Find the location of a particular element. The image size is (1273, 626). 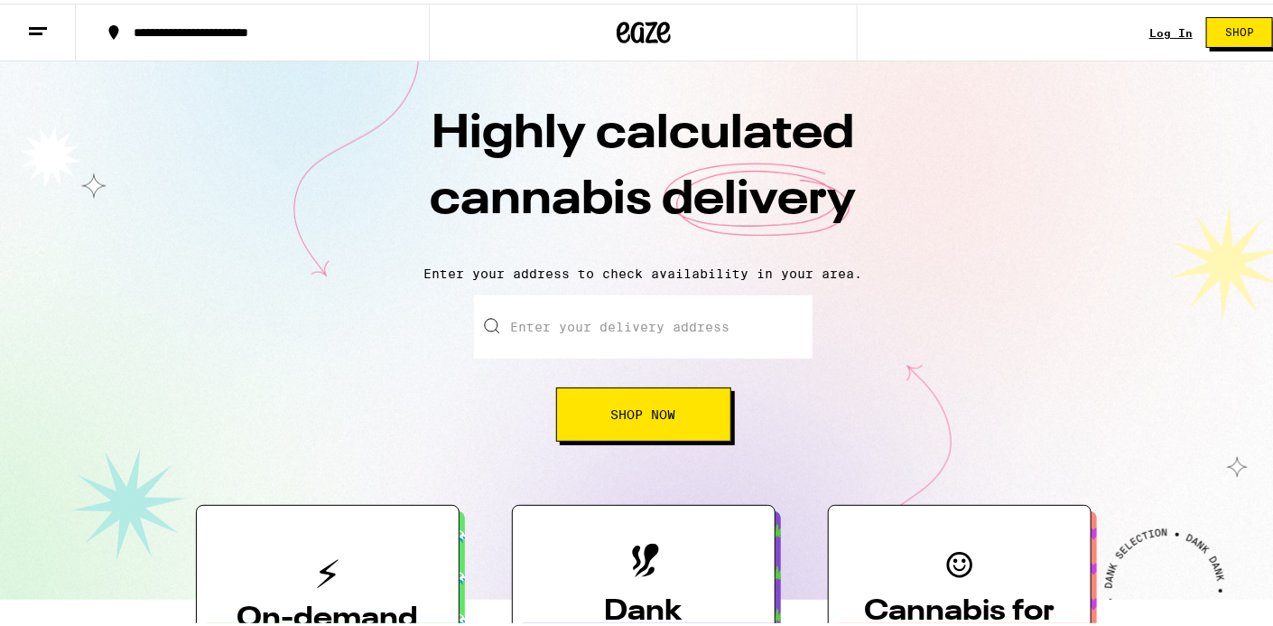

span: Shop is located at coordinates (1239, 29).